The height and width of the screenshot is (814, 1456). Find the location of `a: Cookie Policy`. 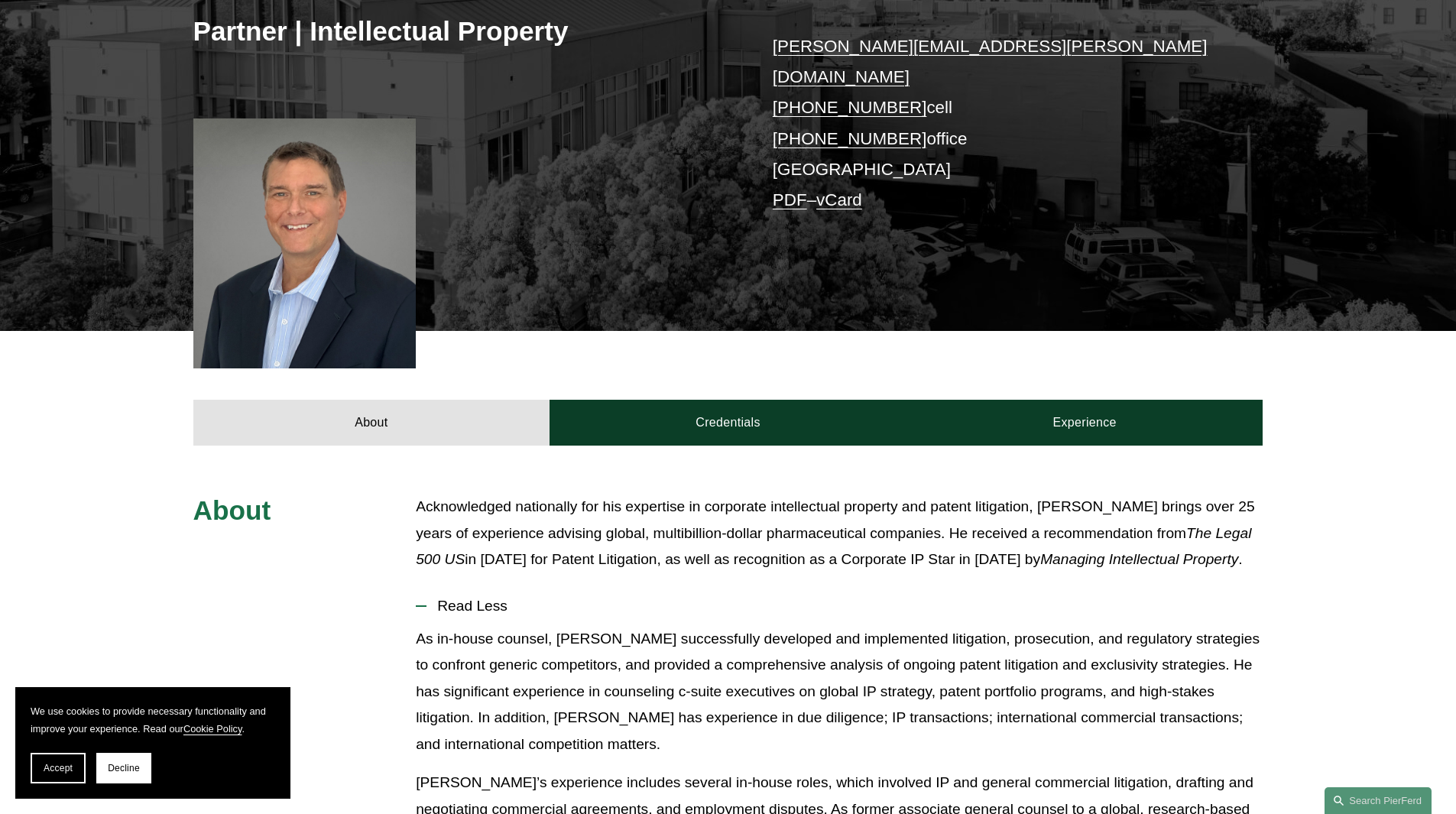

a: Cookie Policy is located at coordinates (213, 728).